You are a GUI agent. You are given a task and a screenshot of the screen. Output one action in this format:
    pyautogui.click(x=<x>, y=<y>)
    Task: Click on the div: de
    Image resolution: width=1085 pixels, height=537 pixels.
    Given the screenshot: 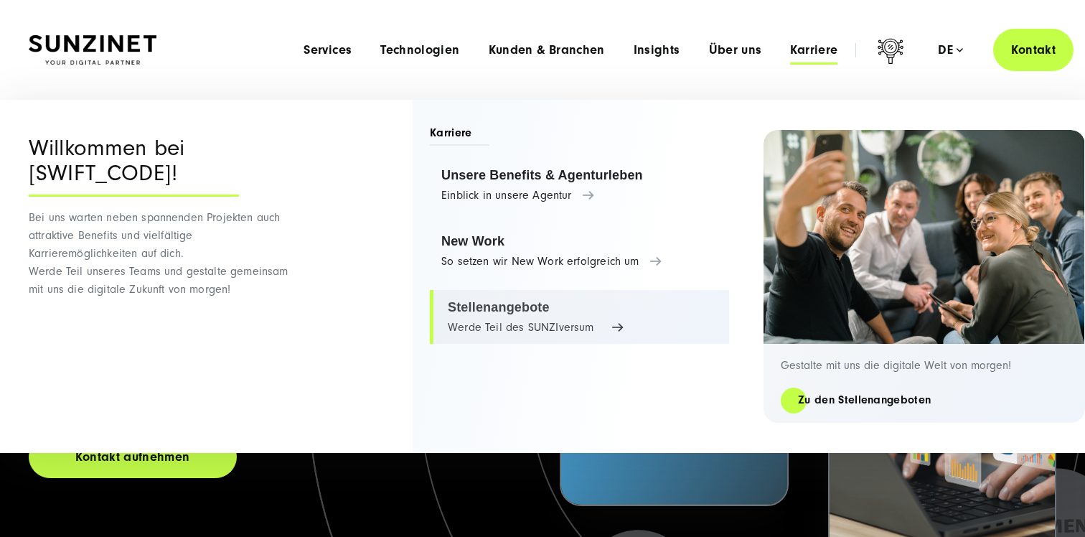 What is the action you would take?
    pyautogui.click(x=950, y=50)
    